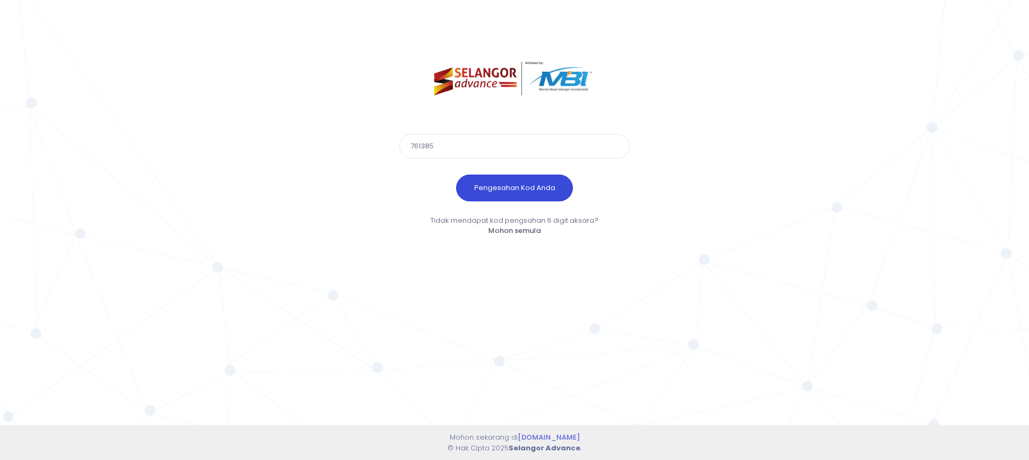 The height and width of the screenshot is (460, 1029). Describe the element at coordinates (515, 220) in the screenshot. I see `span: Tidak mendapat kod pengsahan 6 digit aksara?` at that location.